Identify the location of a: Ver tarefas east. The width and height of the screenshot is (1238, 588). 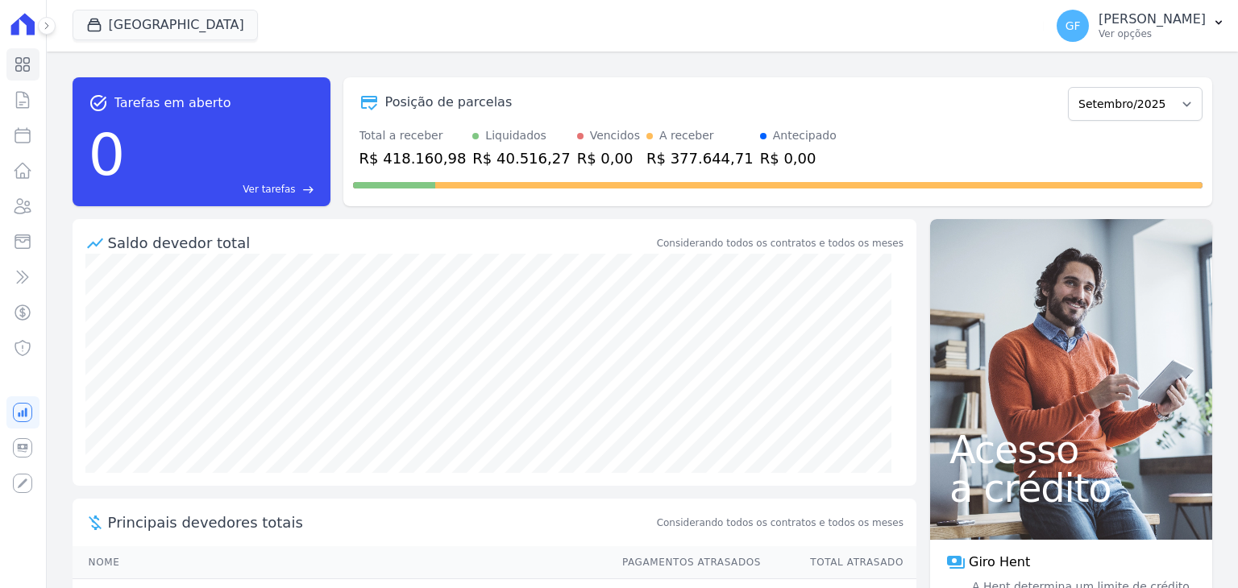
(223, 189).